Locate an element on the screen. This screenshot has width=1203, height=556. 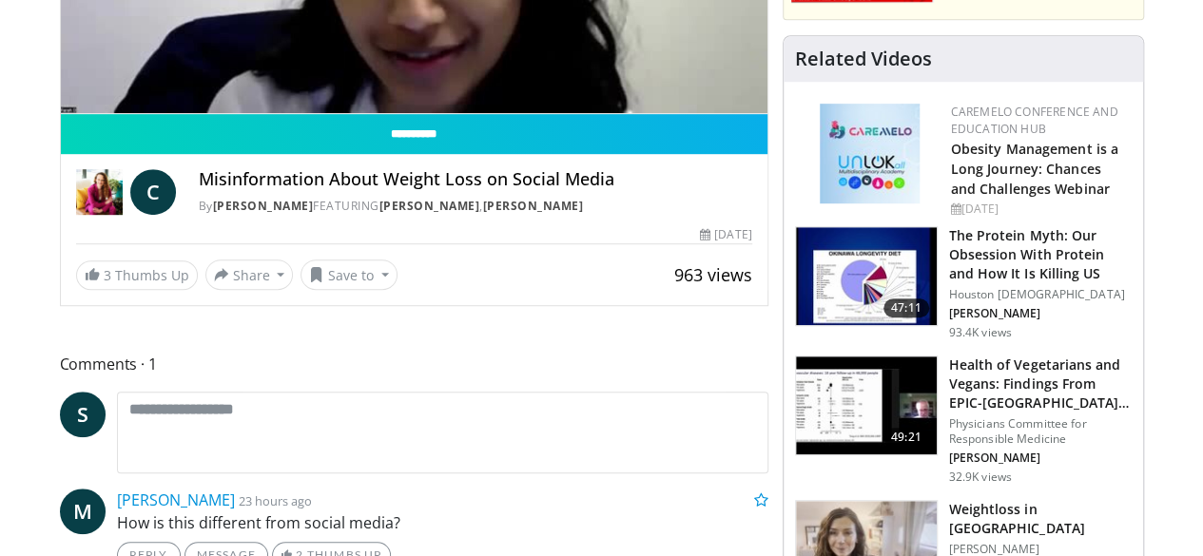
h3: The Protein Myth: Our Obsession With Protein and How It Is Killing US is located at coordinates (1041, 255).